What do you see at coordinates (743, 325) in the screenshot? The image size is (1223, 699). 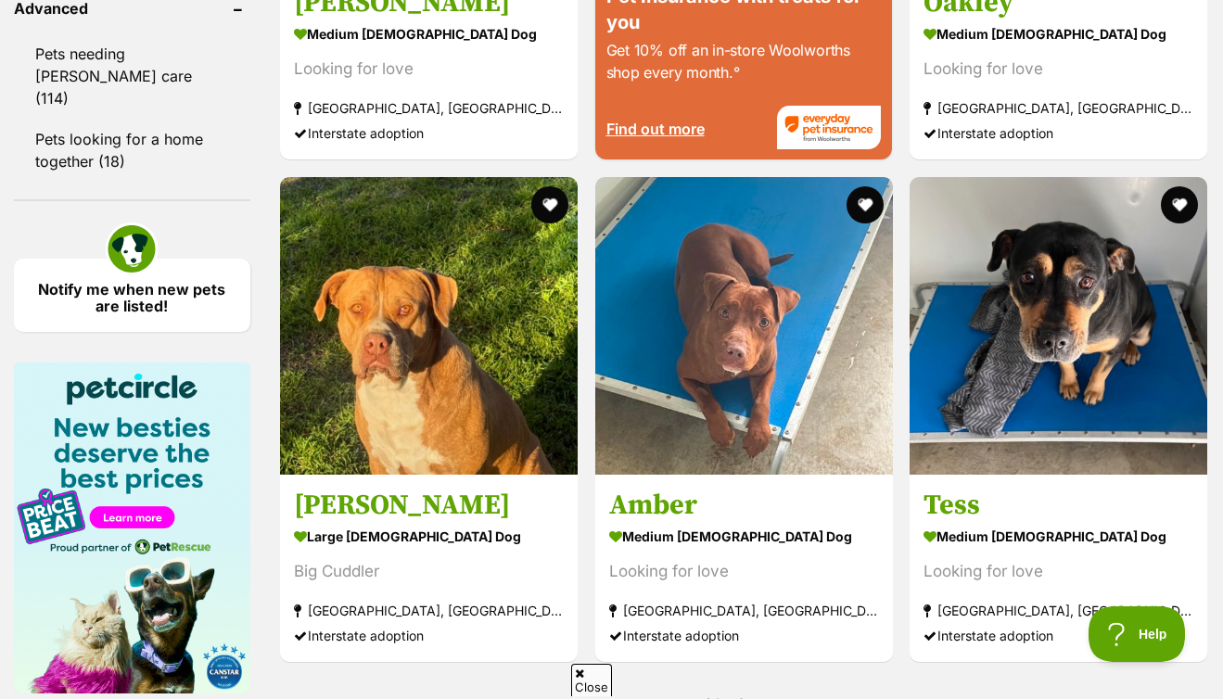 I see `img: Amber - Staffordshire Bull Terrier Dog` at bounding box center [743, 325].